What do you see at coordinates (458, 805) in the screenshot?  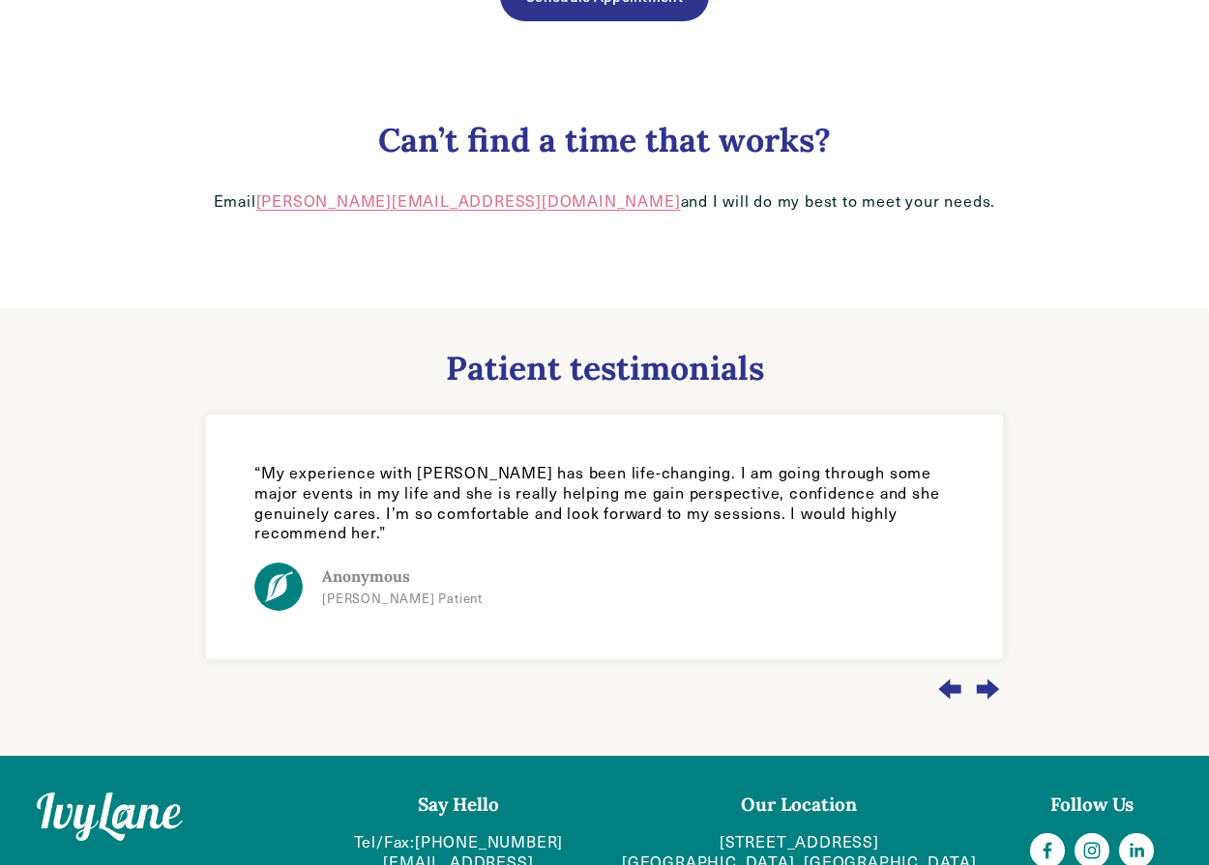 I see `h4: Say Hello` at bounding box center [458, 805].